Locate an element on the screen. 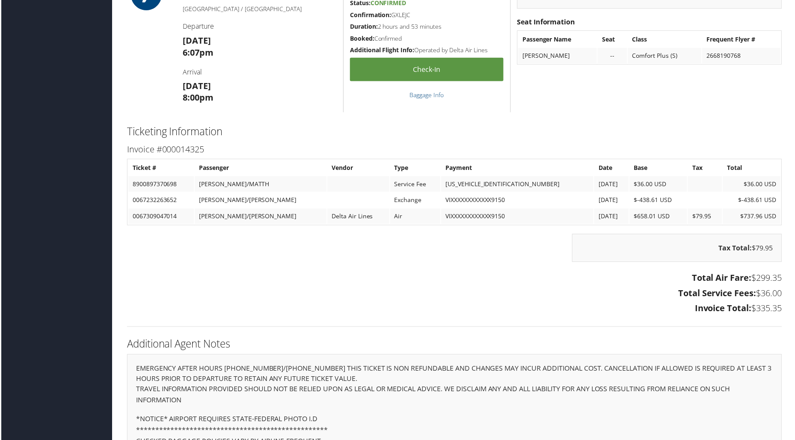  th: Tax is located at coordinates (706, 168).